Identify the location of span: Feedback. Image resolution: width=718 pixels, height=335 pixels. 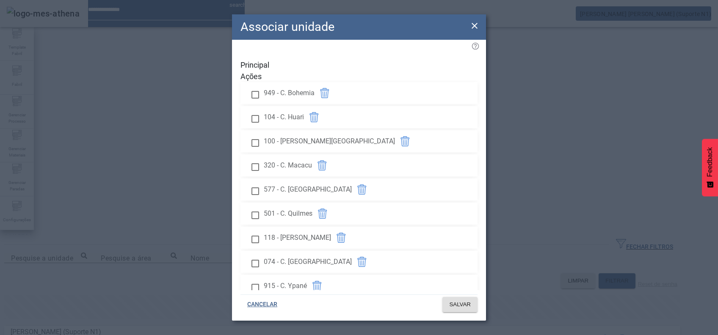
(710, 162).